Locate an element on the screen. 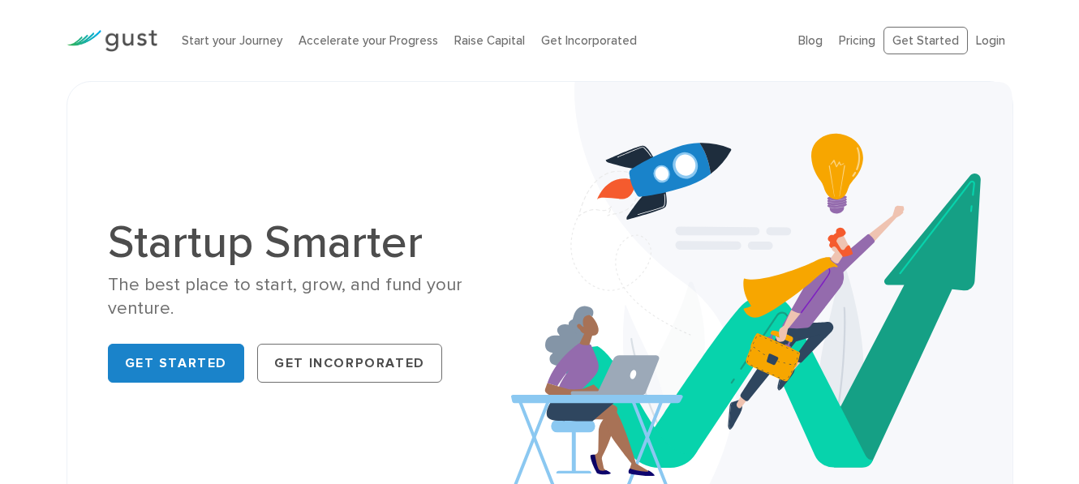 This screenshot has height=484, width=1079. a: Login is located at coordinates (991, 41).